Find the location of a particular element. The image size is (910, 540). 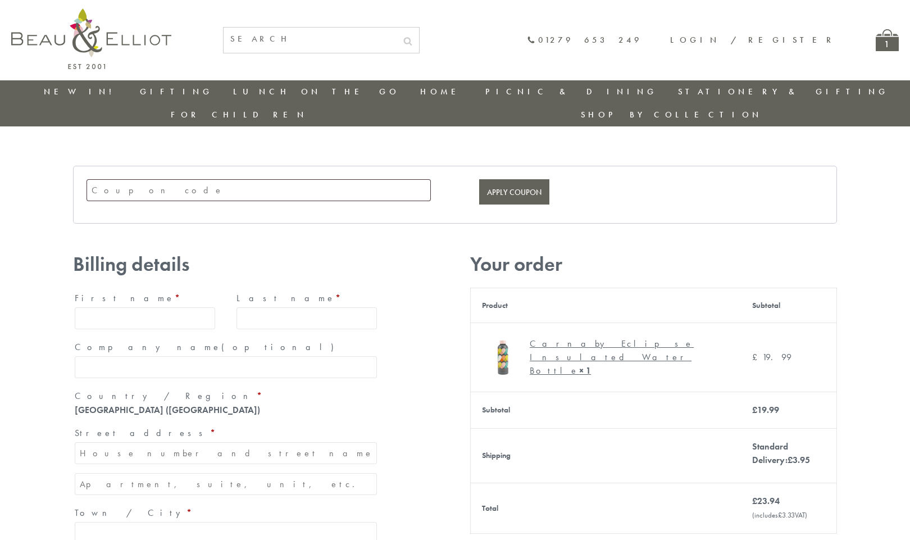

a: For Children is located at coordinates (239, 115).